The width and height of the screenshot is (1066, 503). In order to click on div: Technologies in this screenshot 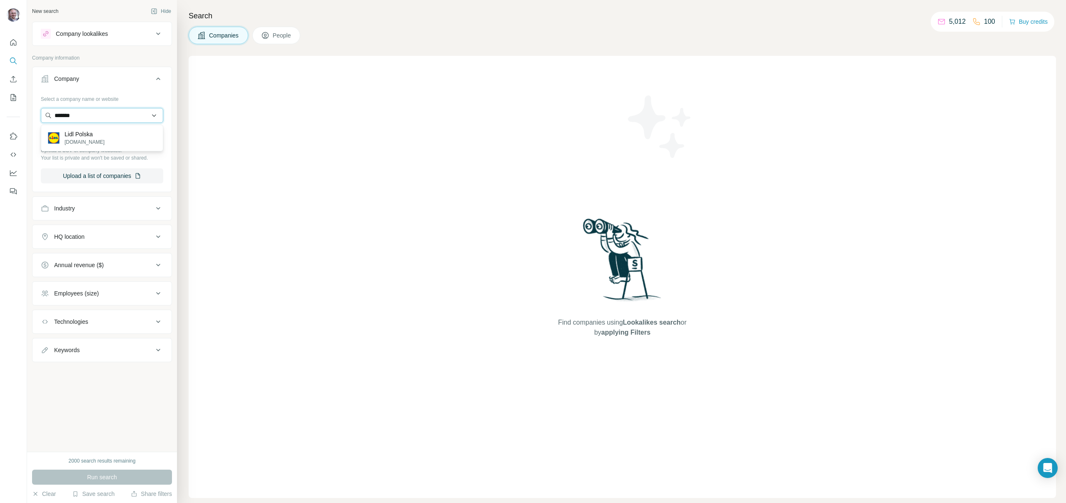, I will do `click(71, 322)`.